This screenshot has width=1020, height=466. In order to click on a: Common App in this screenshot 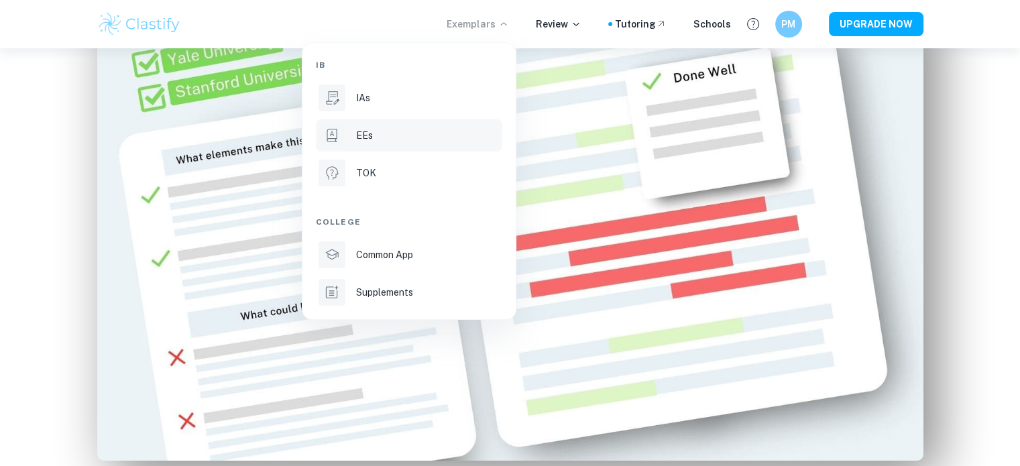, I will do `click(409, 255)`.